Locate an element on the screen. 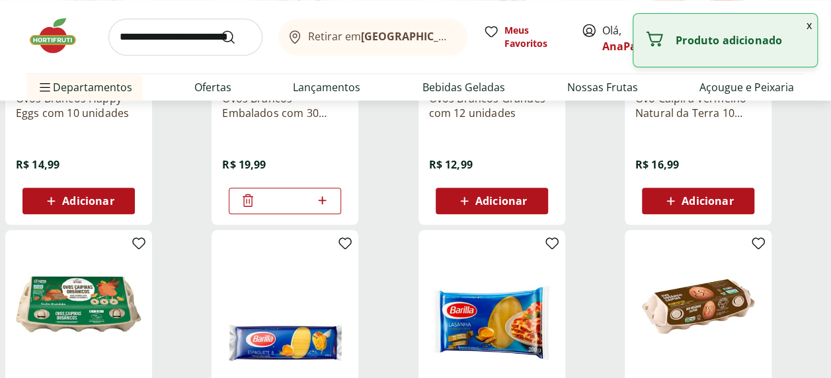 This screenshot has height=378, width=831. a: Ovos Brancos Grandes com 12 unidades is located at coordinates (492, 106).